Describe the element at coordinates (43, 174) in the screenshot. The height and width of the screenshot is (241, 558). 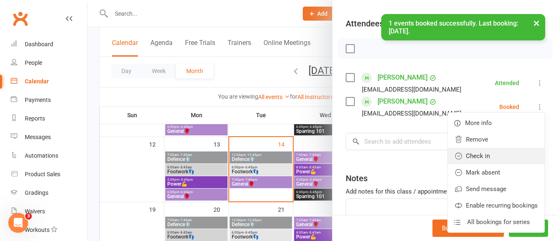
I see `div: Product Sales` at that location.